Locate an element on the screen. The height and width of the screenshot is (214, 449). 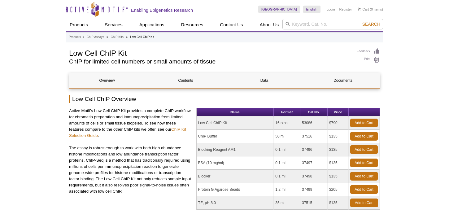
td: Blocker is located at coordinates (235, 176).